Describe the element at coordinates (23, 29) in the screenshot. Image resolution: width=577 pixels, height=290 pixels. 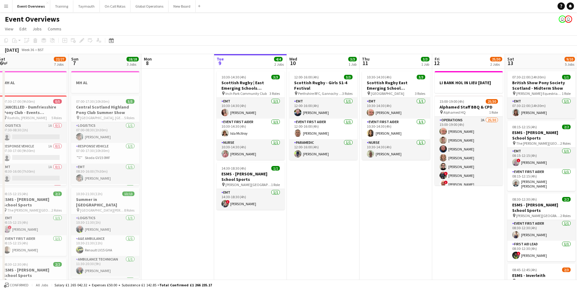
I see `a: Edit` at that location.